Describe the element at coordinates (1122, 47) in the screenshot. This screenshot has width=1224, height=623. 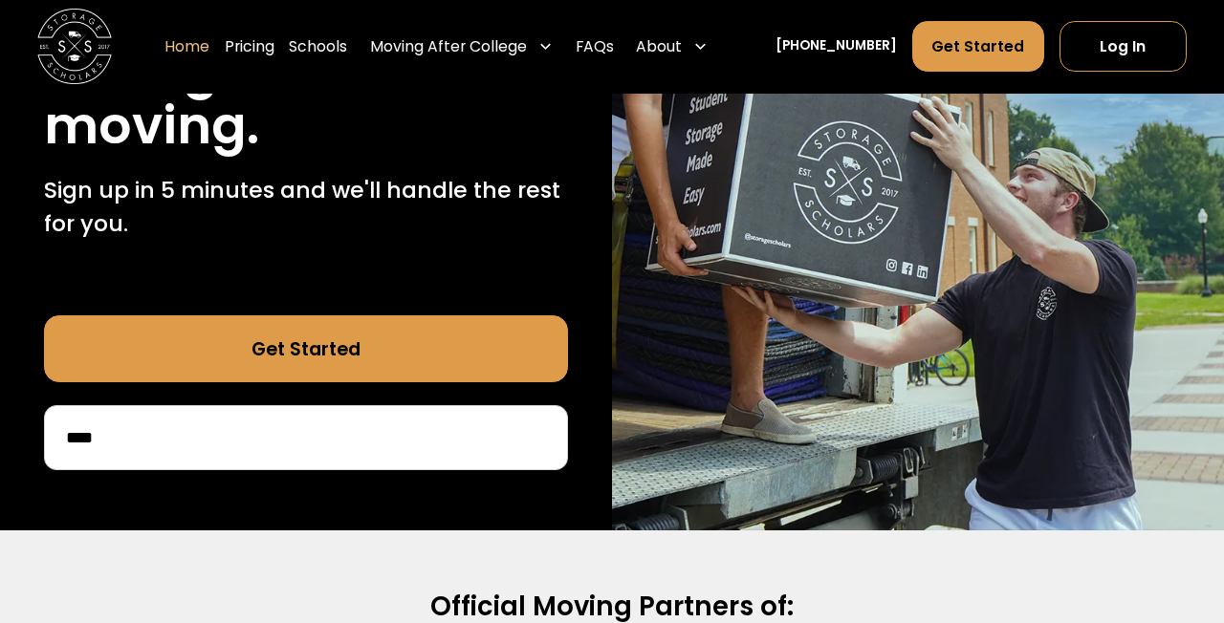
I see `a: Log In` at that location.